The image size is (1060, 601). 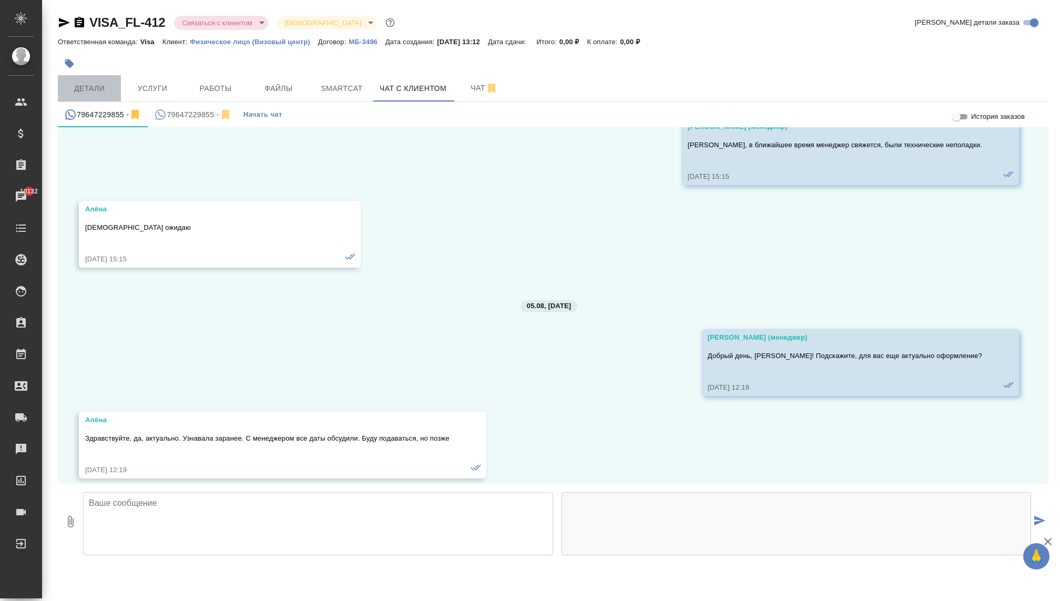 I want to click on button: Скопировать ссылку для ЯМессенджера, so click(x=64, y=23).